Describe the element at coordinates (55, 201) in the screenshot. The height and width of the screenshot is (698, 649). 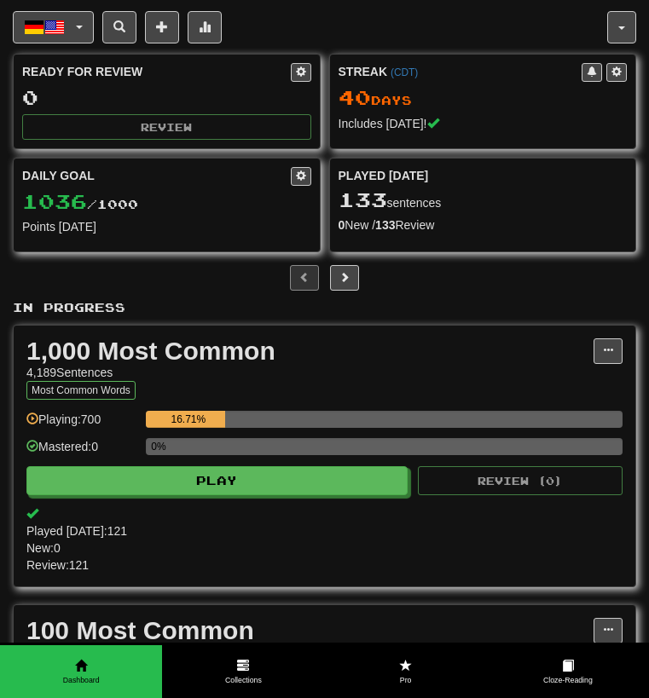
I see `span: 1036` at that location.